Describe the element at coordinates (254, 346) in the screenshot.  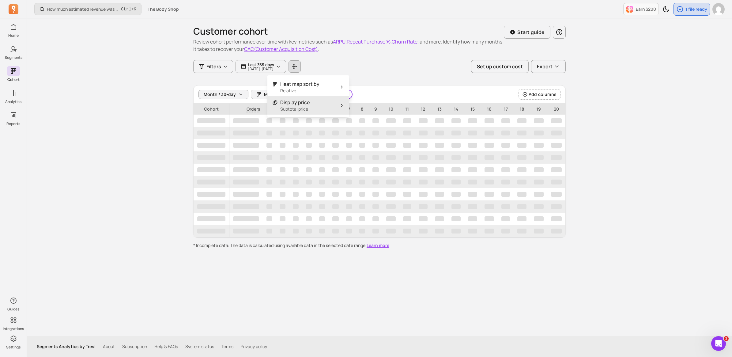
I see `a: Privacy policy` at that location.